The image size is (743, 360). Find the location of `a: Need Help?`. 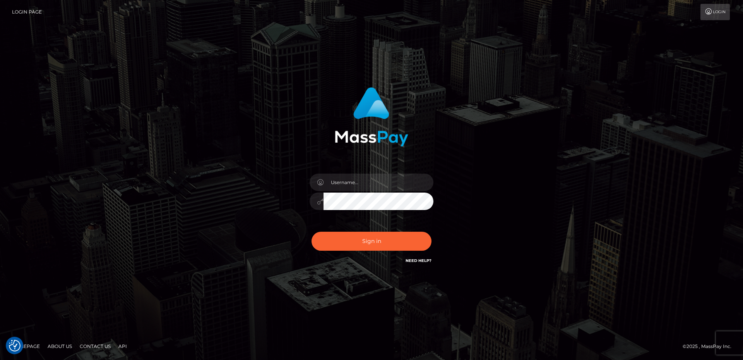

a: Need Help? is located at coordinates (418, 260).